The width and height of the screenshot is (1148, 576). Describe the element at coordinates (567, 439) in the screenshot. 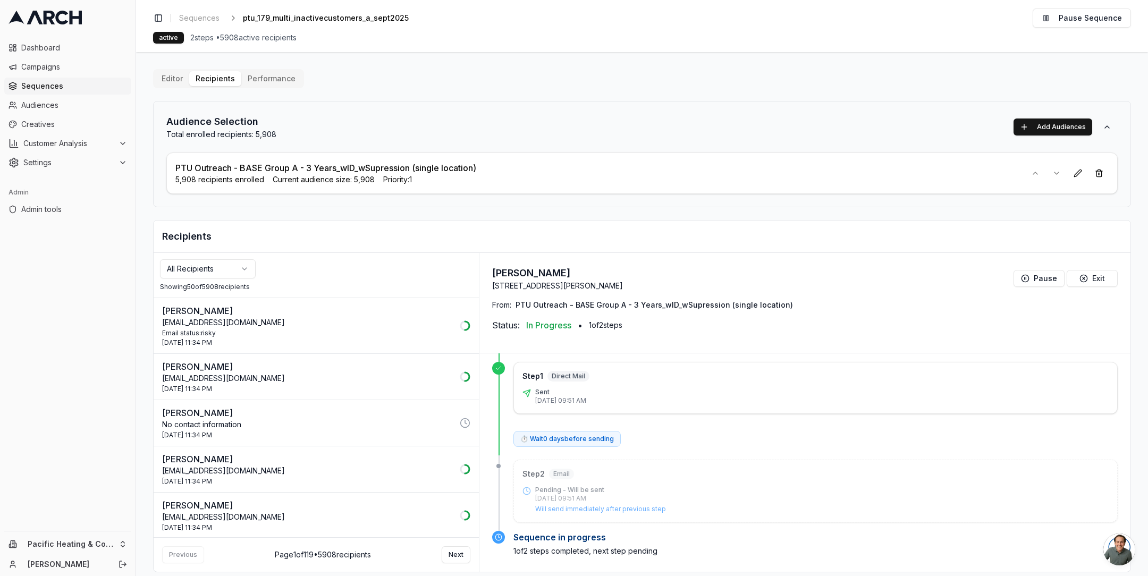

I see `p: ⏱ Wait 0 days before sending` at that location.